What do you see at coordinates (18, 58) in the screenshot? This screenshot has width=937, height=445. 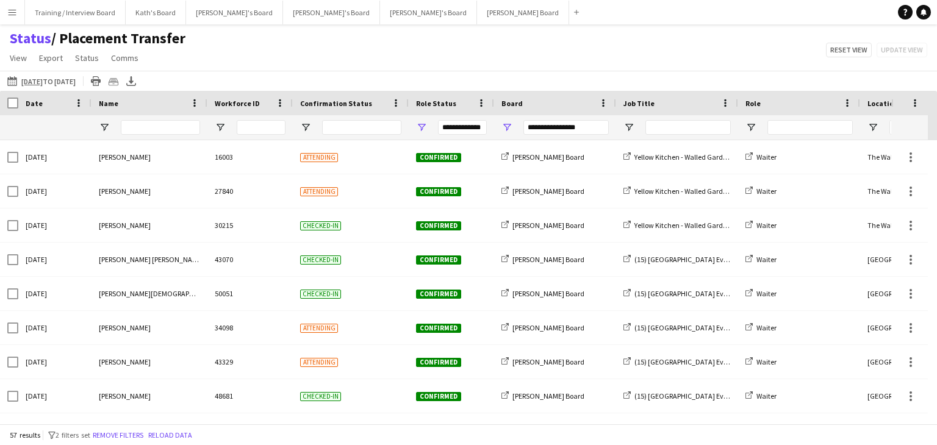 I see `a: View` at bounding box center [18, 58].